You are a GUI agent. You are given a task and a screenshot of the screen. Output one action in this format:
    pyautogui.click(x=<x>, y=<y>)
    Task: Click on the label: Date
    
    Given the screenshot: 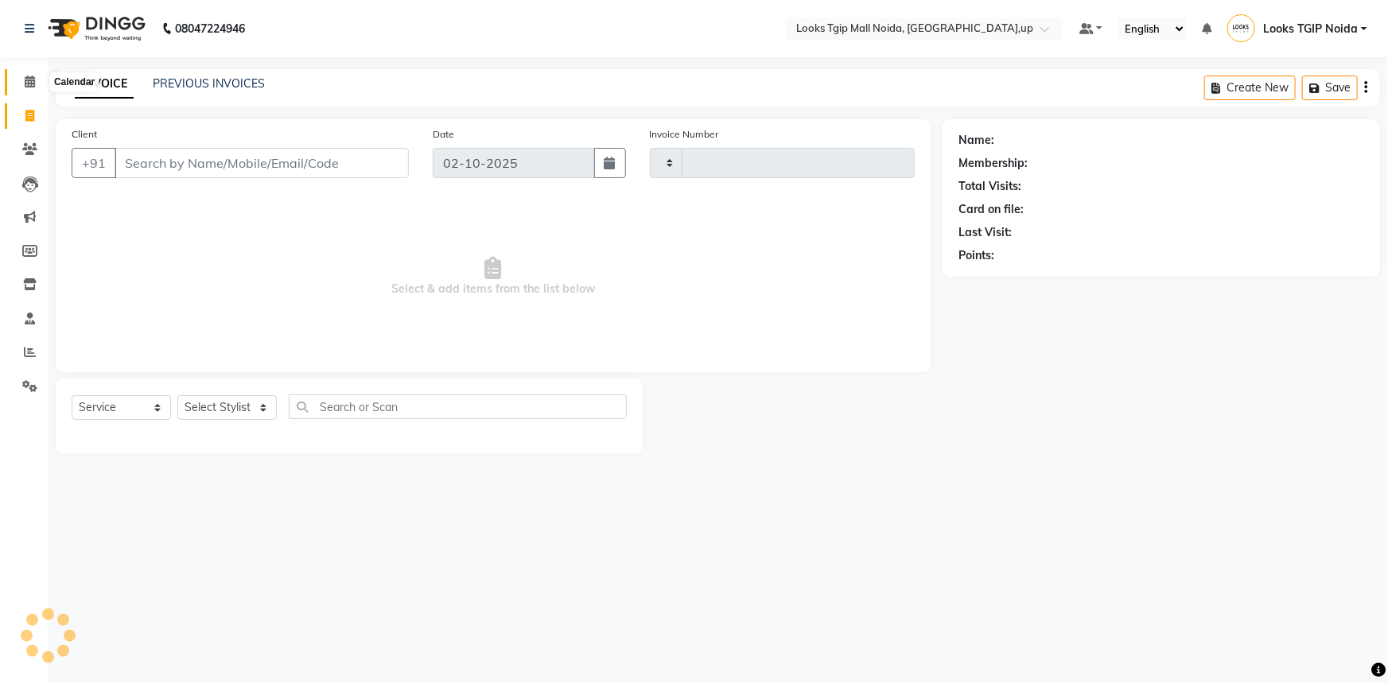 What is the action you would take?
    pyautogui.click(x=443, y=134)
    